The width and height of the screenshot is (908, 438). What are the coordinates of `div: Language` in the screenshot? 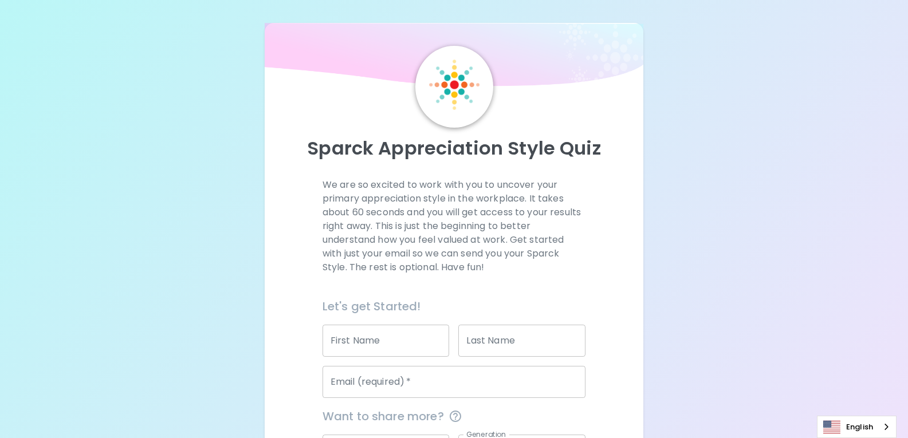 It's located at (857, 427).